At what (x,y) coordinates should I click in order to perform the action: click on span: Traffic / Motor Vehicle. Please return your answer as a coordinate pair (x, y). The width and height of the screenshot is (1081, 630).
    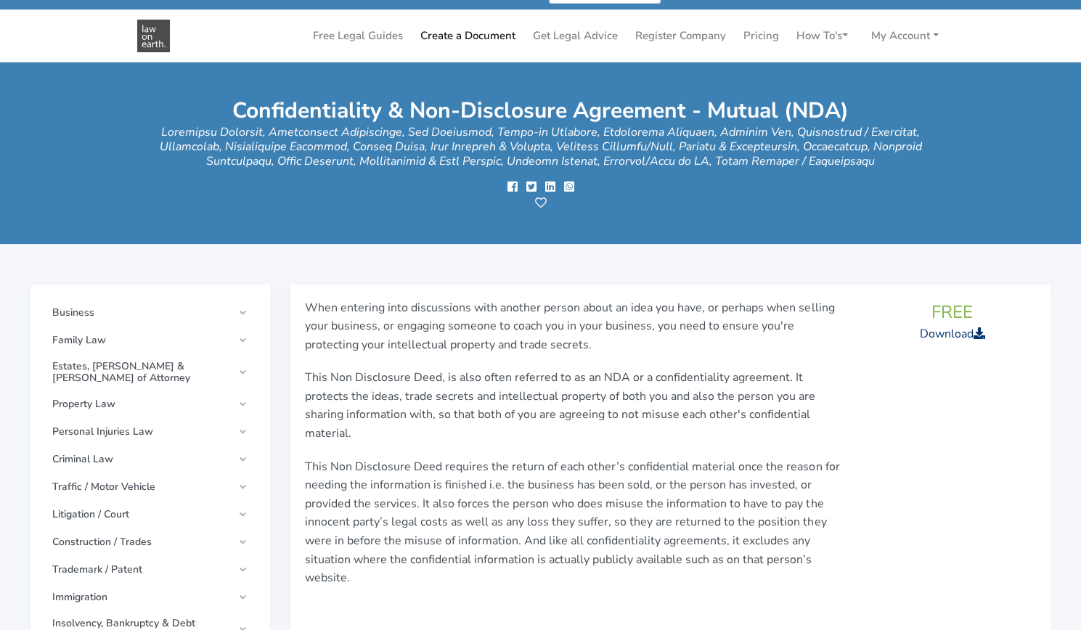
    Looking at the image, I should click on (142, 487).